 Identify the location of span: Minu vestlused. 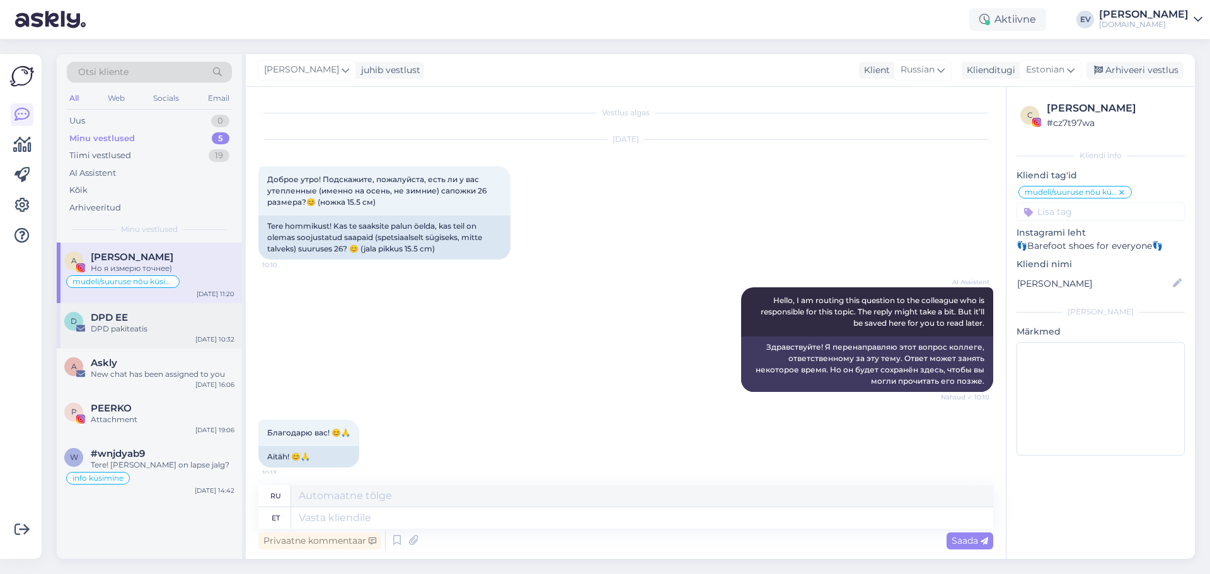
(149, 229).